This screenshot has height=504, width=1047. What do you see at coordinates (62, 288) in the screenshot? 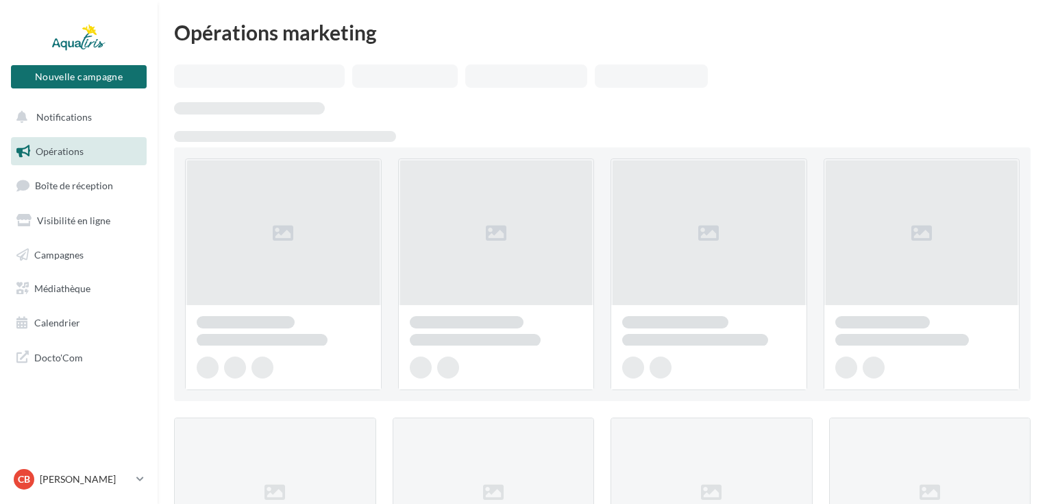
I see `span: Médiathèque` at bounding box center [62, 288].